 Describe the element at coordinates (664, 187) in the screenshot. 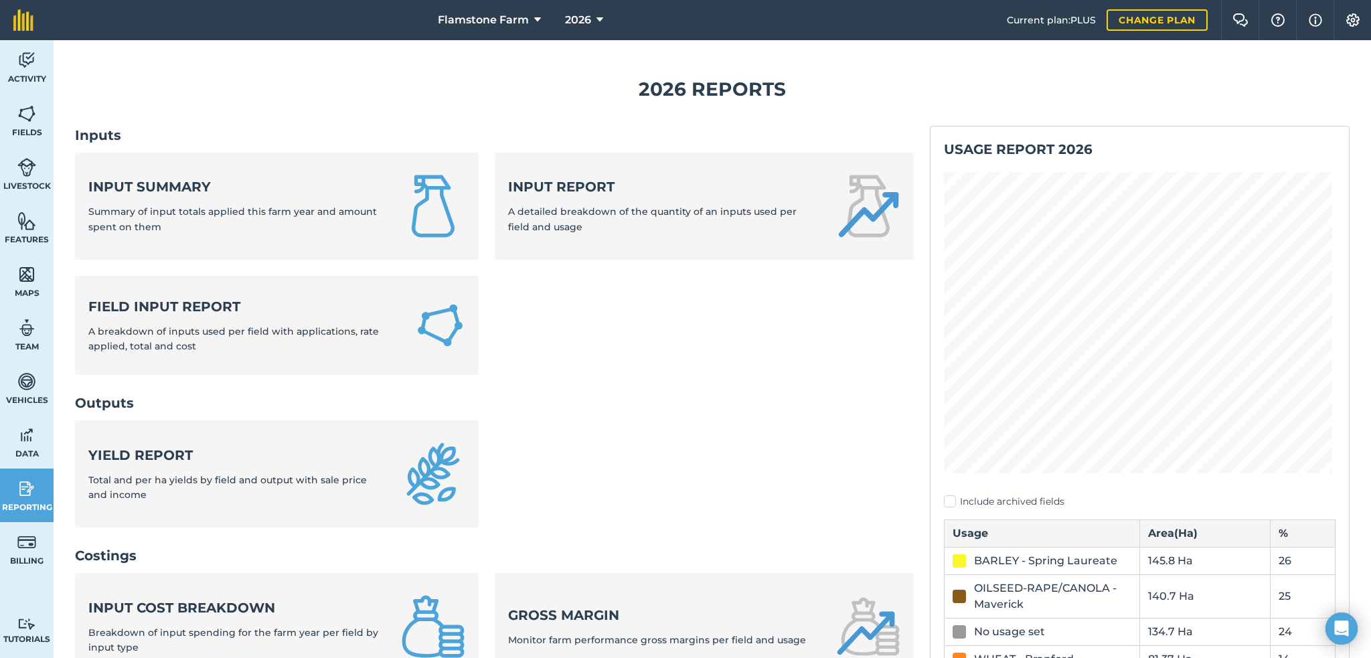

I see `strong: Input report` at that location.